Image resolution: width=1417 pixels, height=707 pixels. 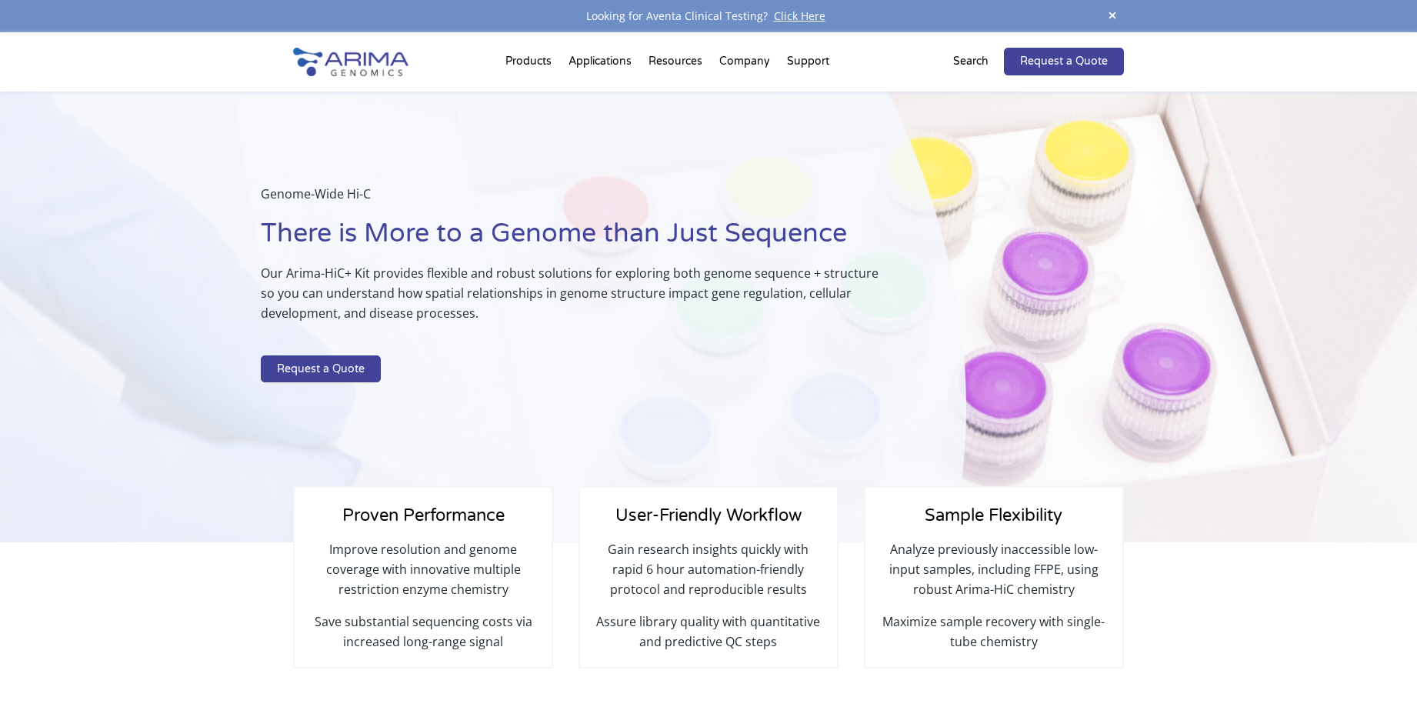 What do you see at coordinates (708, 515) in the screenshot?
I see `span: User-Friendly Workflow` at bounding box center [708, 515].